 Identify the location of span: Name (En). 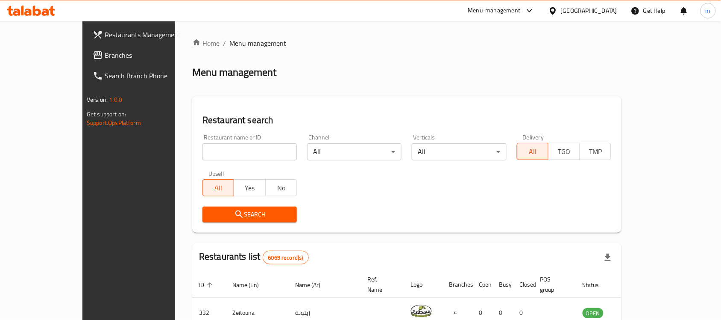
(251, 284).